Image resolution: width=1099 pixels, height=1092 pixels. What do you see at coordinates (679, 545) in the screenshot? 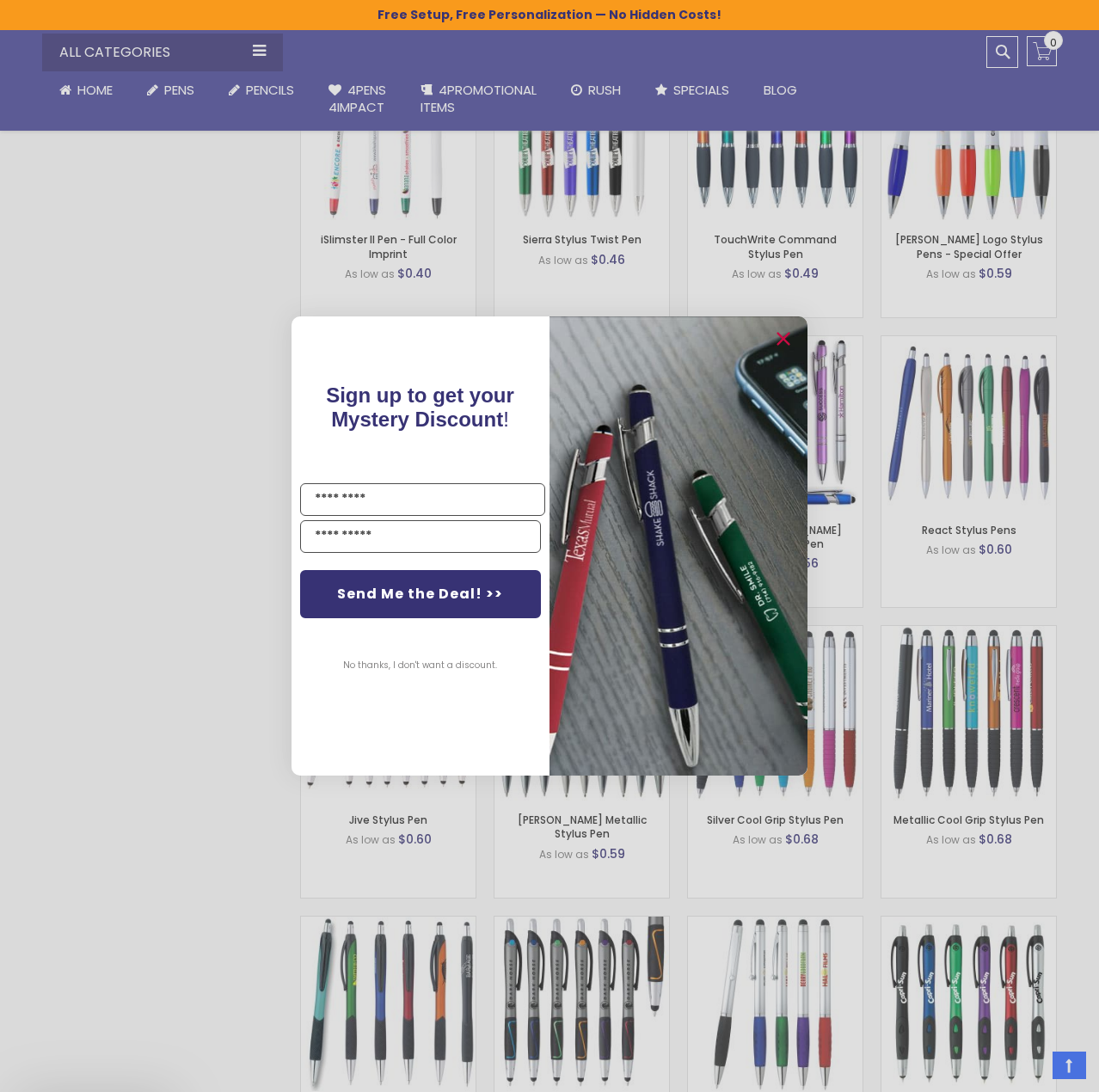
I see `img: pop-up-image` at bounding box center [679, 545].